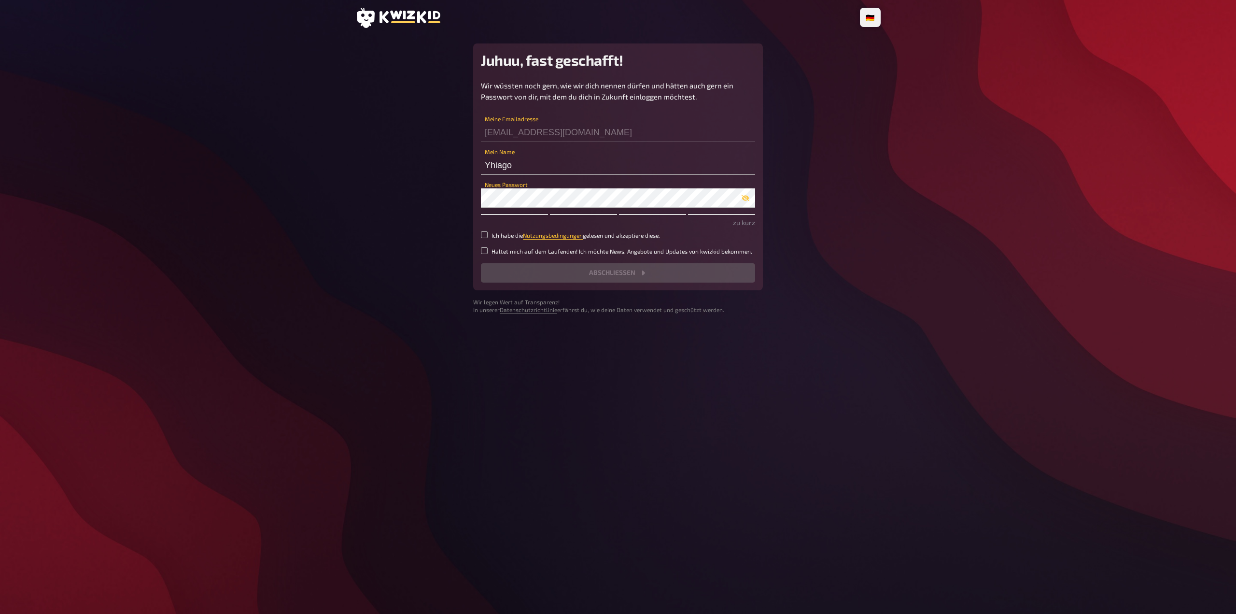  I want to click on p: Wir wüssten noch gern, wie wir dich nennen dürfen und hätten auch gern ein Passwort von dir, mit ..., so click(618, 91).